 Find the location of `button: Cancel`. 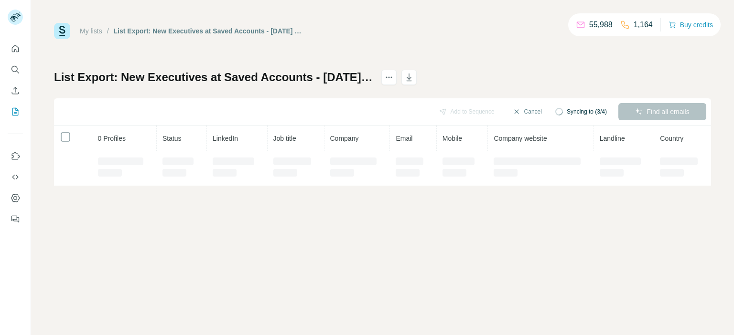

button: Cancel is located at coordinates (527, 112).